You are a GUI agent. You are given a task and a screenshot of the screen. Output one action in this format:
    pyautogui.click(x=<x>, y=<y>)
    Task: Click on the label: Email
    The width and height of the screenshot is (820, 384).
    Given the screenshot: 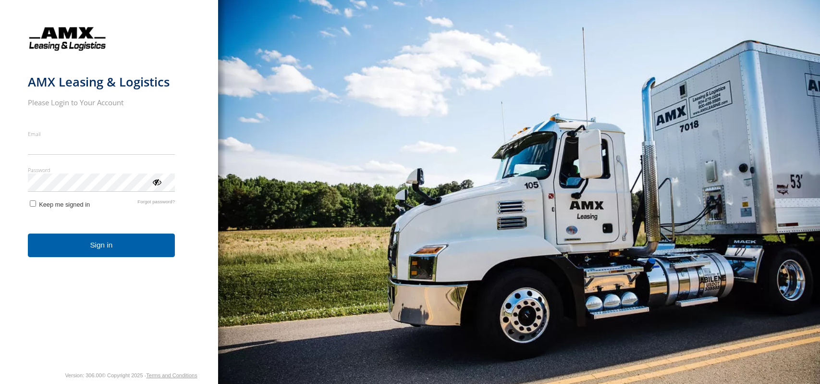 What is the action you would take?
    pyautogui.click(x=101, y=134)
    